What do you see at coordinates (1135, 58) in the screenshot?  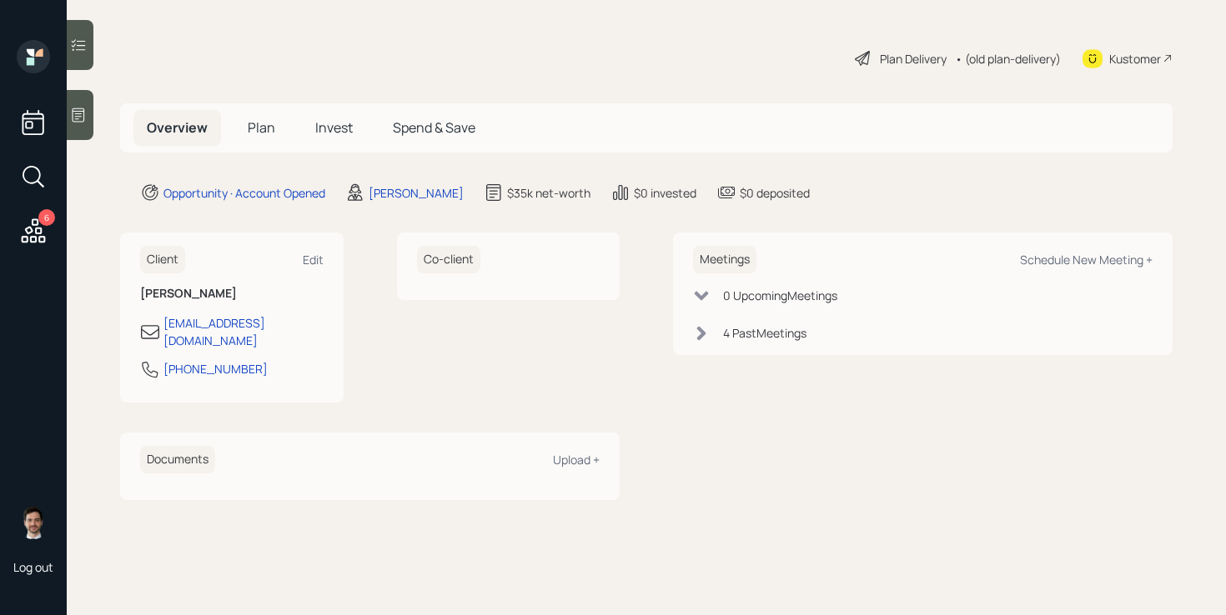 I see `div: Kustomer` at bounding box center [1135, 58].